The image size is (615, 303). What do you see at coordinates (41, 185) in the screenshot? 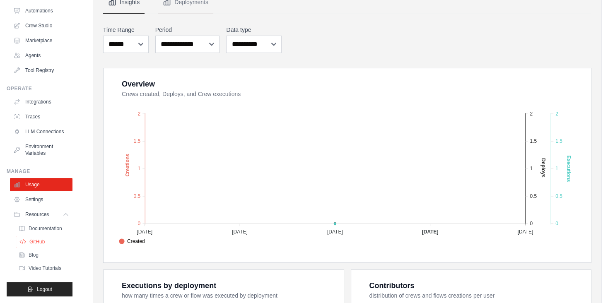
I see `a: Usage` at bounding box center [41, 185].